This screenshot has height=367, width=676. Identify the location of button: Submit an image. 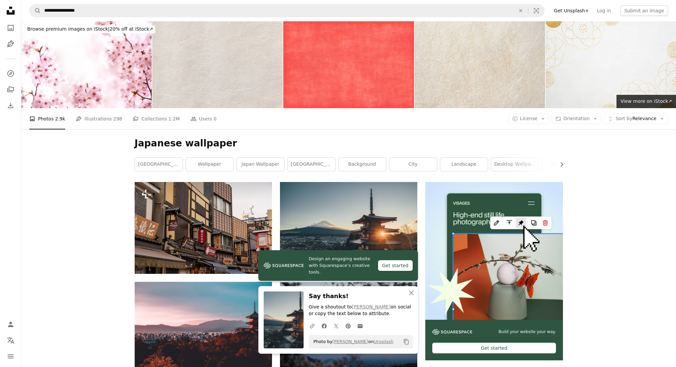
(645, 11).